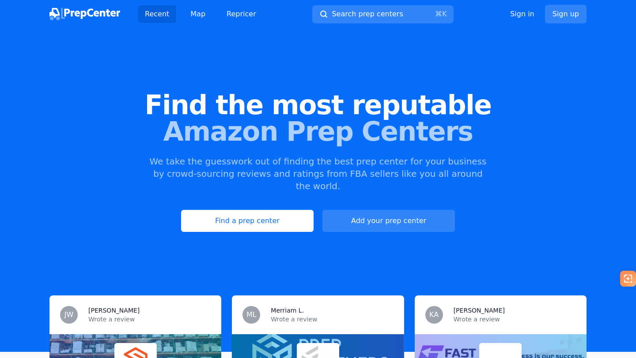  I want to click on a: Sign up, so click(565, 14).